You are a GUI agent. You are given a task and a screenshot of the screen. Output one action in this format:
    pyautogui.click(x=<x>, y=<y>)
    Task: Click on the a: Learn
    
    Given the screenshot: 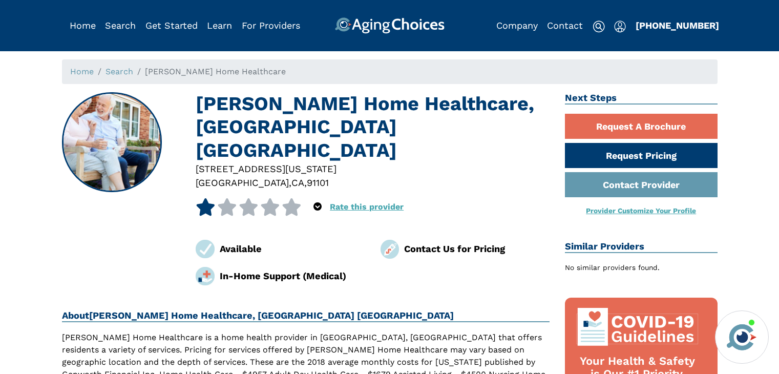 What is the action you would take?
    pyautogui.click(x=219, y=25)
    